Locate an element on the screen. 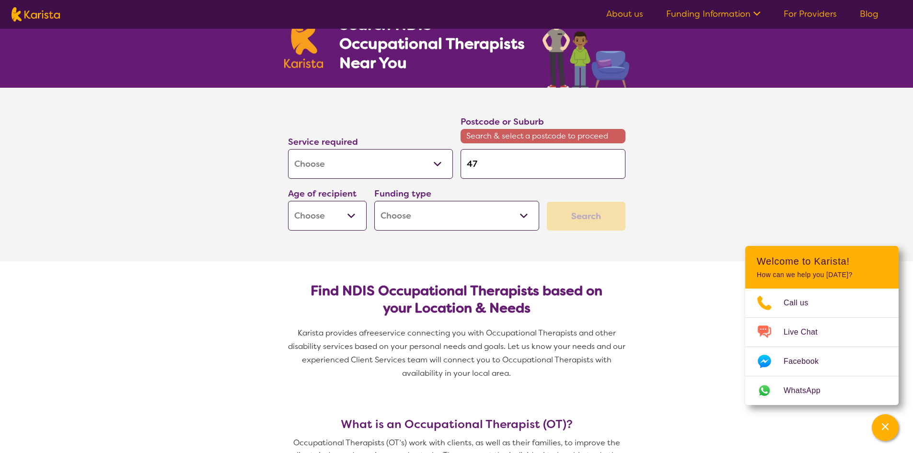 Image resolution: width=913 pixels, height=453 pixels. span: Call us is located at coordinates (802, 303).